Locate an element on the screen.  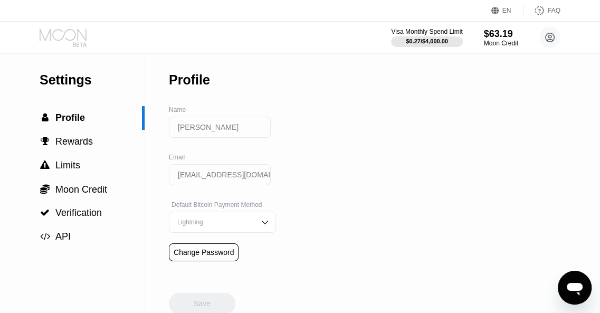
div: $63.19Moon Credit is located at coordinates (501, 37).